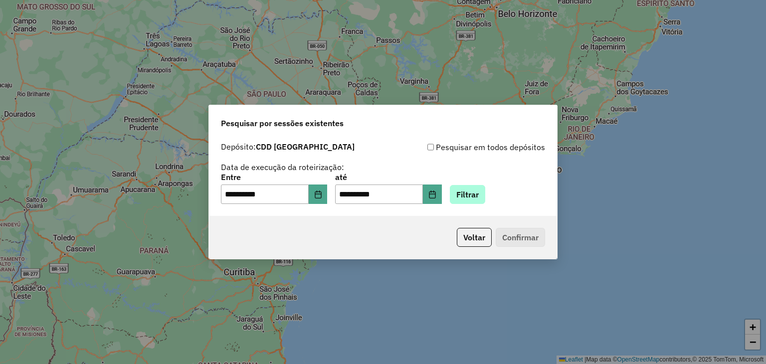  I want to click on label: Data de execução da roteirização:, so click(282, 167).